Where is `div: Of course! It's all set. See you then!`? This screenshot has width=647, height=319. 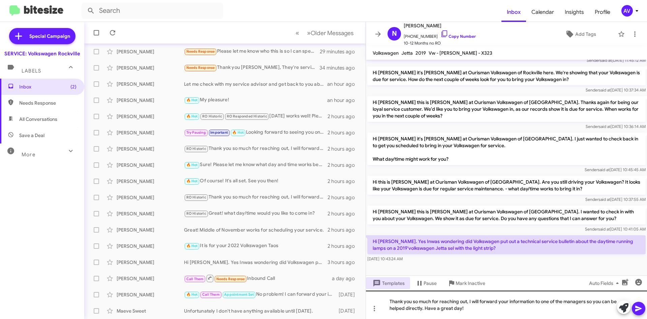 div: Of course! It's all set. See you then! is located at coordinates (256, 181).